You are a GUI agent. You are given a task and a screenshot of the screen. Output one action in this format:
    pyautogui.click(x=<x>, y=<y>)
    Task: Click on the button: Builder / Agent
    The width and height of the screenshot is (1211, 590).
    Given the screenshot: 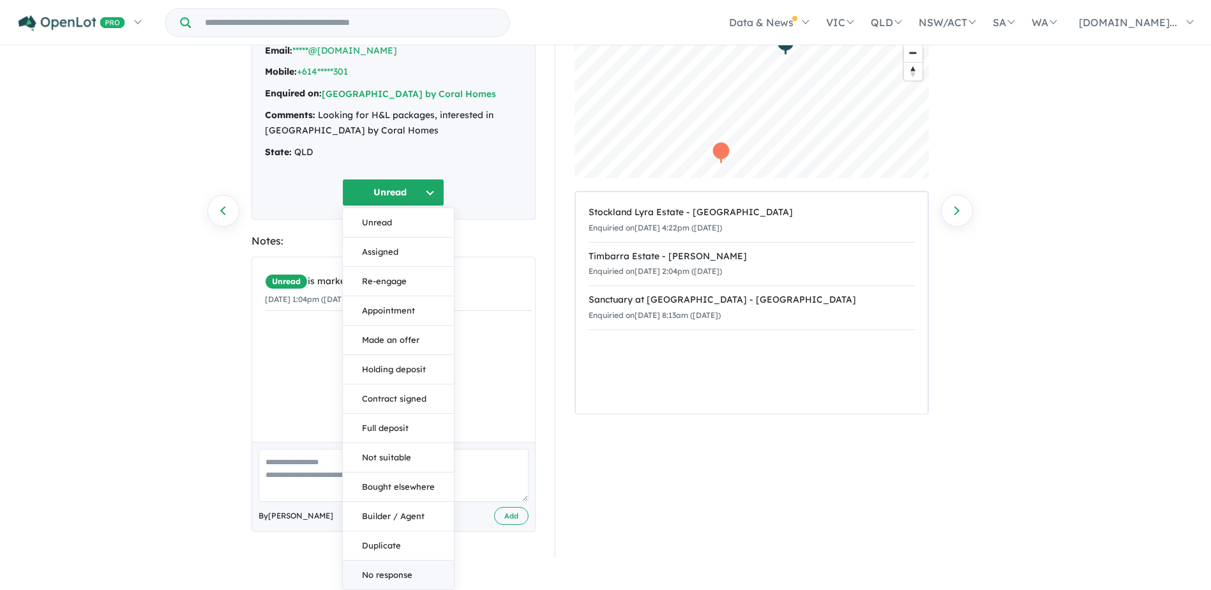 What is the action you would take?
    pyautogui.click(x=398, y=517)
    